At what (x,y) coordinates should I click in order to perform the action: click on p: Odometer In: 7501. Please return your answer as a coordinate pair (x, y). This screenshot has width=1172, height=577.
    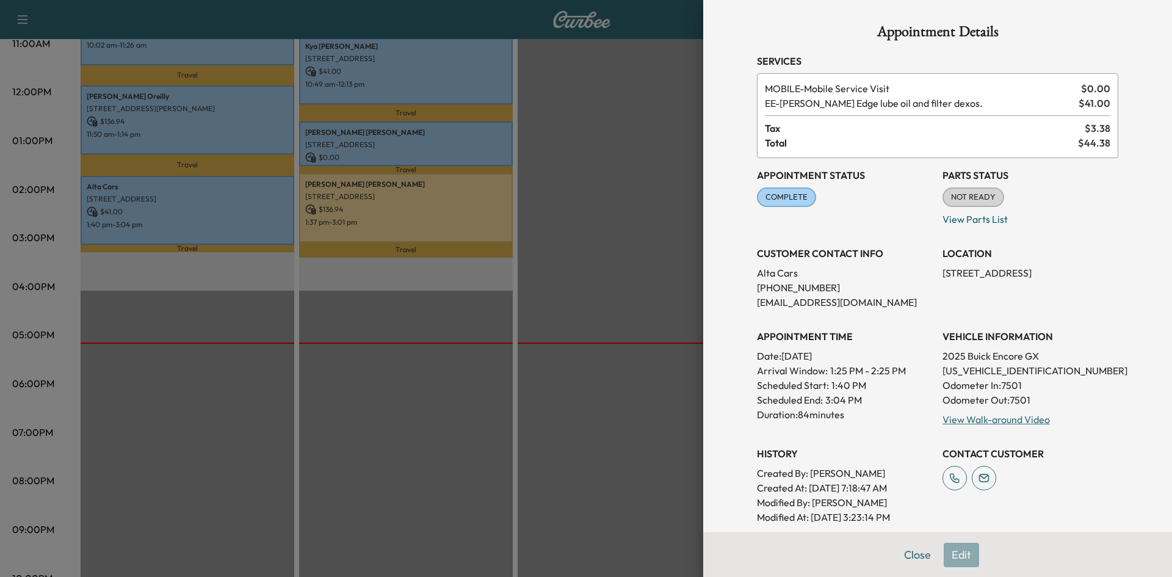
    Looking at the image, I should click on (1031, 385).